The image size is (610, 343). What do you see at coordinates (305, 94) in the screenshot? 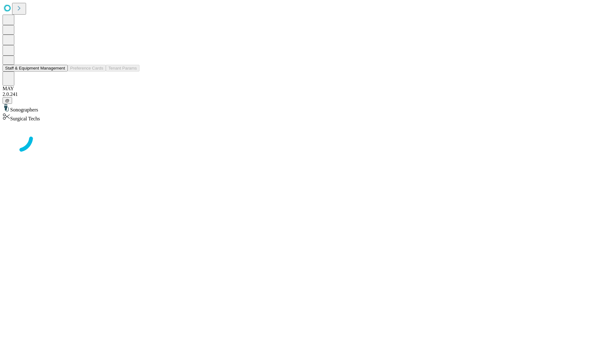
I see `div: 2.0.241` at bounding box center [305, 94].